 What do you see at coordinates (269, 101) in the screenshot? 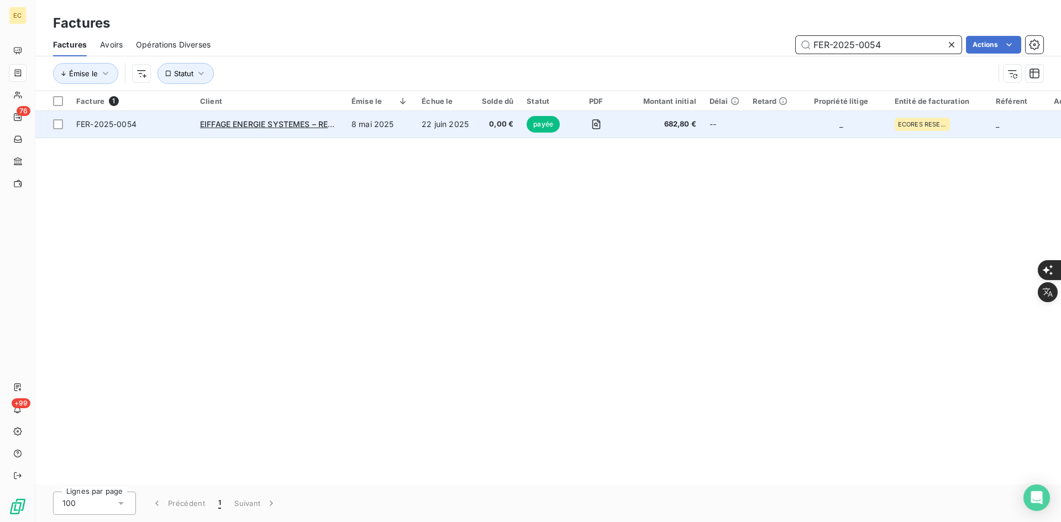
I see `div: Client` at bounding box center [269, 101].